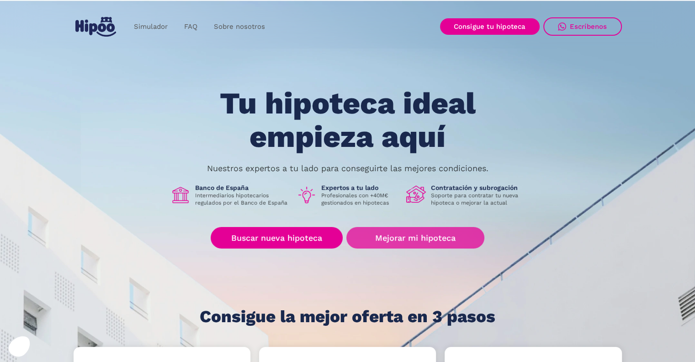 This screenshot has height=362, width=695. I want to click on a: Mejorar mi hipoteca, so click(415, 237).